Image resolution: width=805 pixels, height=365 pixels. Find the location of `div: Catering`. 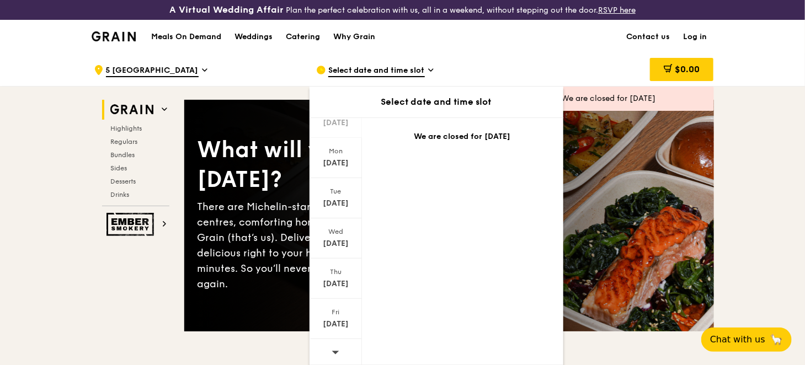

div: Catering is located at coordinates (303, 37).